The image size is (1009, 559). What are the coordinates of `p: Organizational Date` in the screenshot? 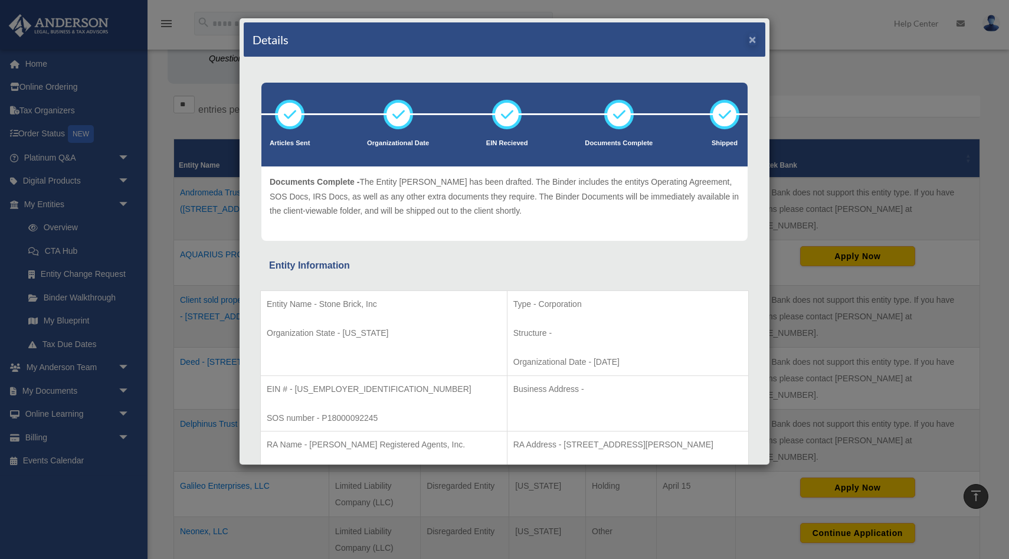 It's located at (398, 143).